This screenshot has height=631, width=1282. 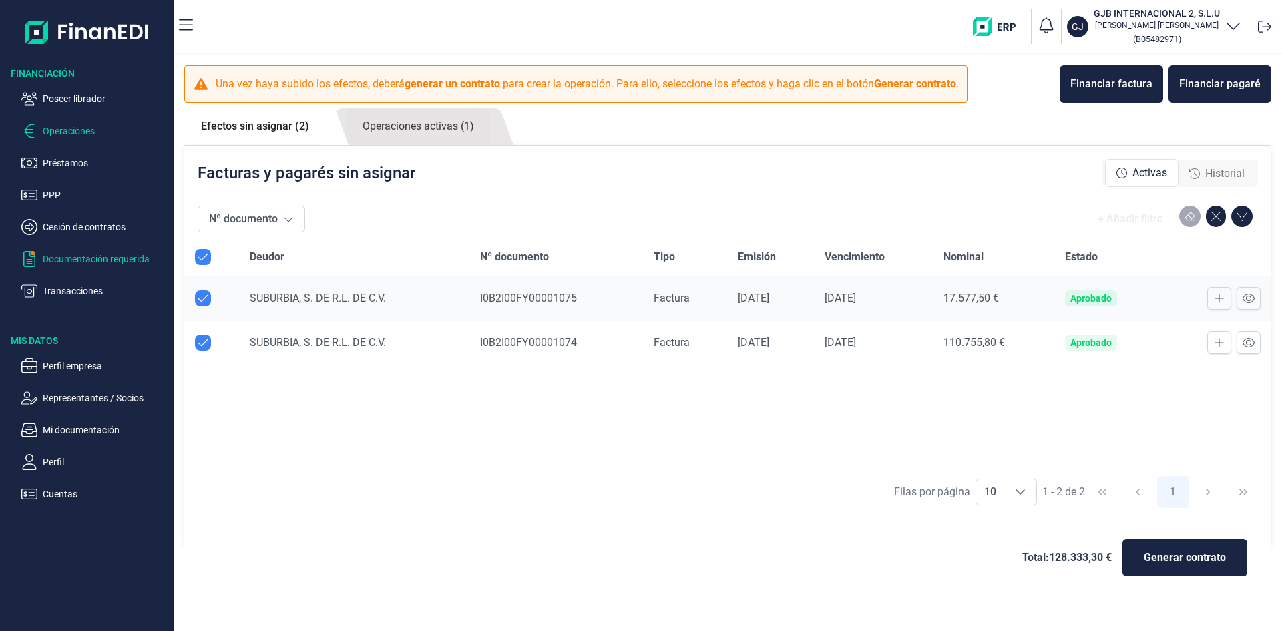 I want to click on button: Previous Page, so click(x=1138, y=492).